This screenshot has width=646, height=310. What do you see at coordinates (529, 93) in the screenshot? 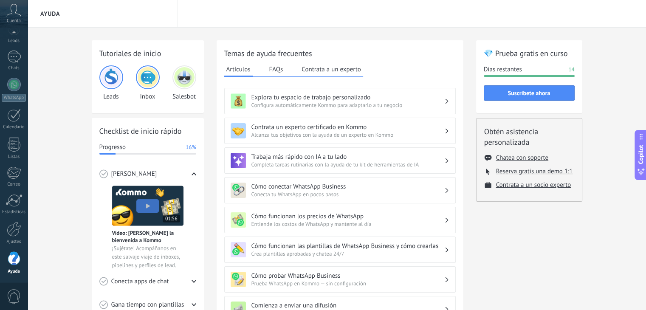
I see `button: Suscríbete ahora` at bounding box center [529, 93].